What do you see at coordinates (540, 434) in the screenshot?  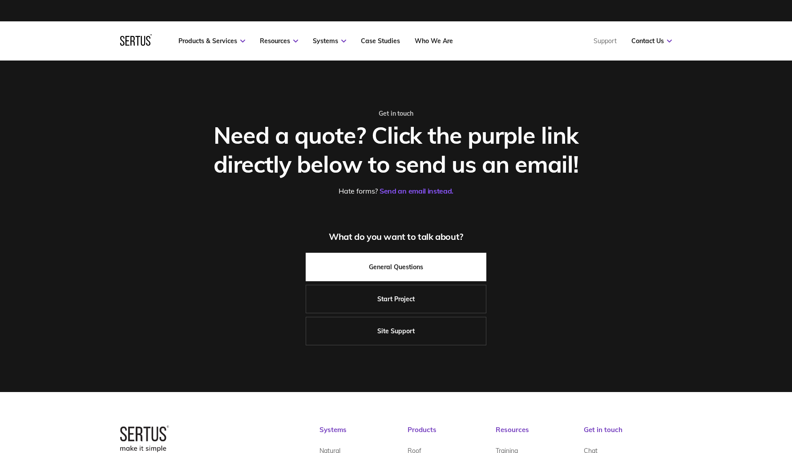 I see `div: Resources` at bounding box center [540, 434].